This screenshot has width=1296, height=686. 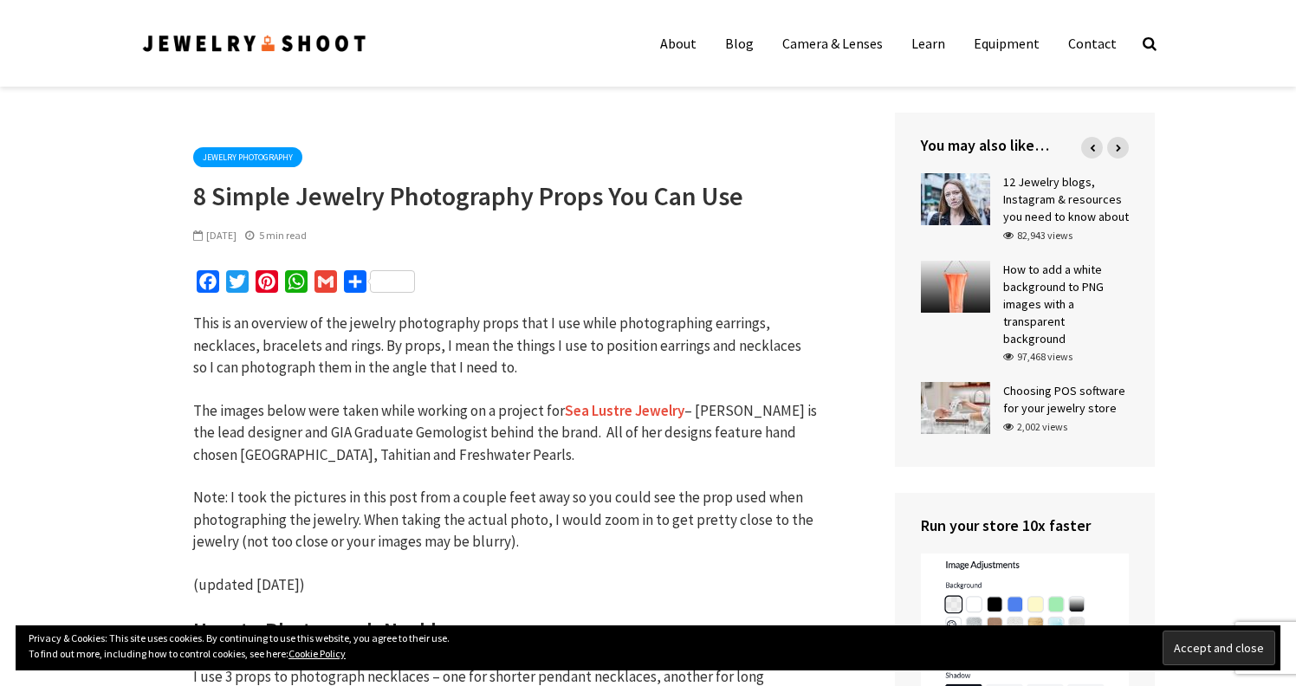 What do you see at coordinates (678, 43) in the screenshot?
I see `a: About` at bounding box center [678, 43].